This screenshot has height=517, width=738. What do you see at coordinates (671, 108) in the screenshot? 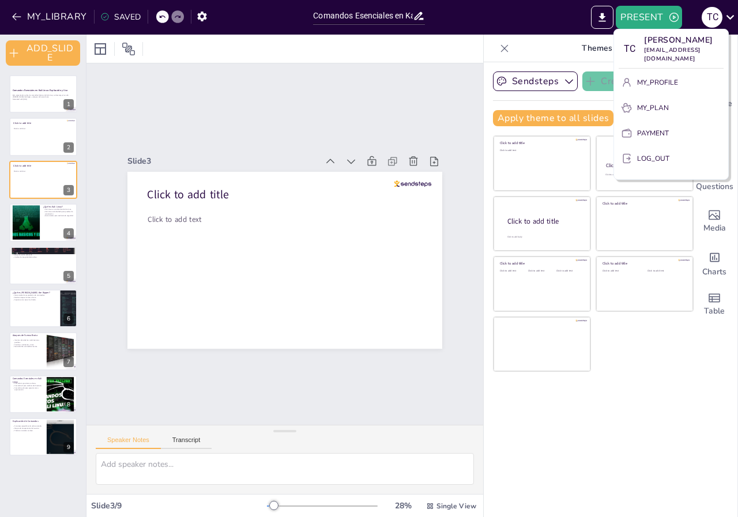
I see `button: MY_PLAN` at bounding box center [671, 108].